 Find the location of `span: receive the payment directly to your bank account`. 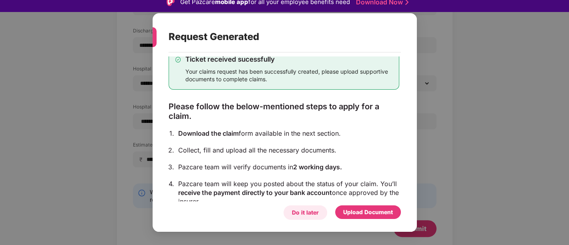

span: receive the payment directly to your bank account is located at coordinates (255, 193).